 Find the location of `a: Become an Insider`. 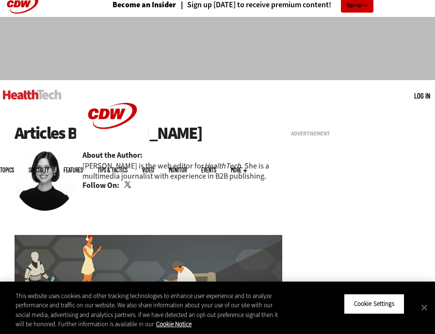

a: Become an Insider is located at coordinates (144, 5).